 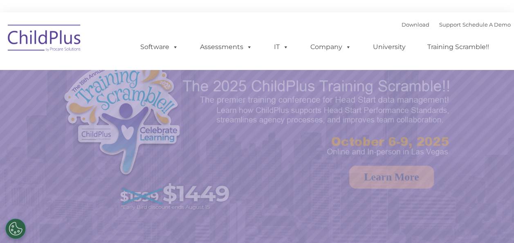 I want to click on a: Learn More, so click(x=391, y=177).